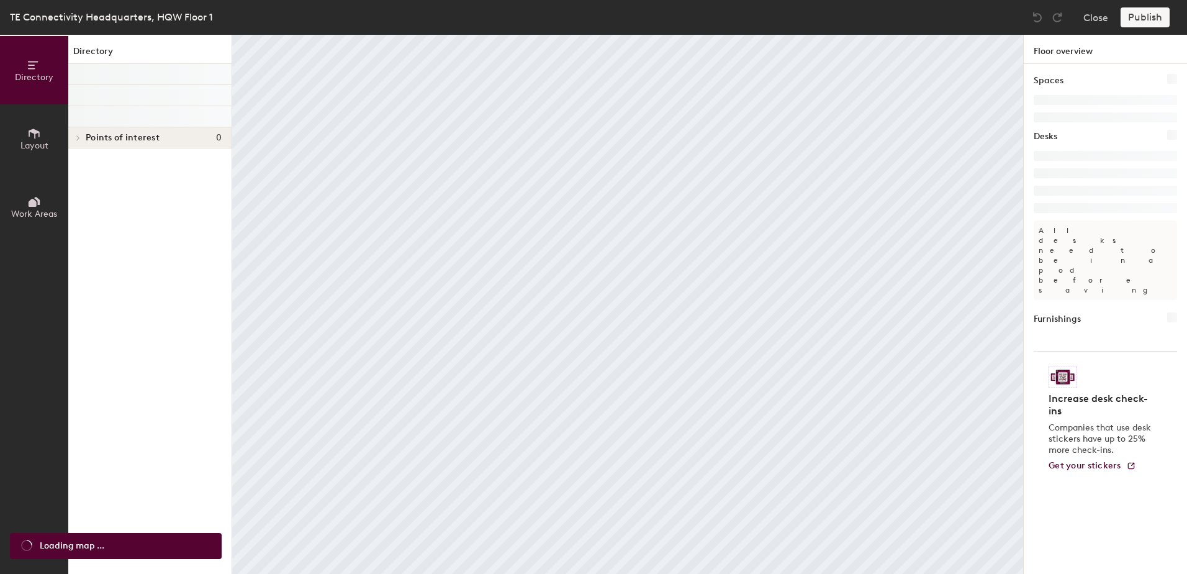 This screenshot has width=1187, height=574. I want to click on span: Get your stickers, so click(1085, 465).